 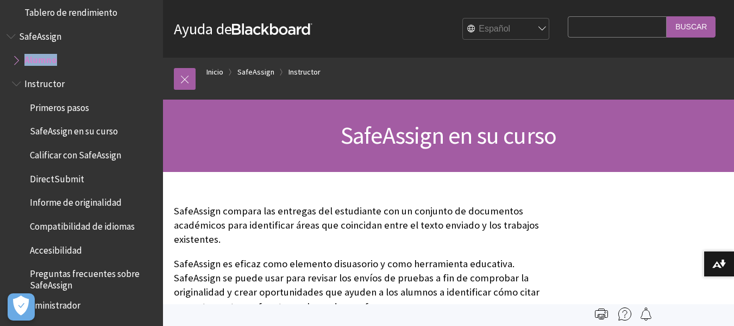 What do you see at coordinates (368, 285) in the screenshot?
I see `p: SafeAssign es eficaz como elemento disuasorio y como herramienta educativa. SafeAssign se puede u...` at bounding box center [368, 285].